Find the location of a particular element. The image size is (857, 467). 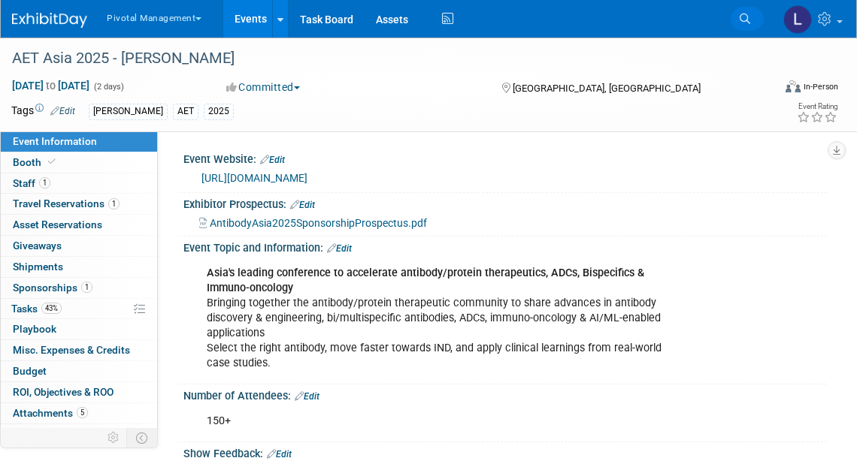

a: Budget is located at coordinates (79, 371).